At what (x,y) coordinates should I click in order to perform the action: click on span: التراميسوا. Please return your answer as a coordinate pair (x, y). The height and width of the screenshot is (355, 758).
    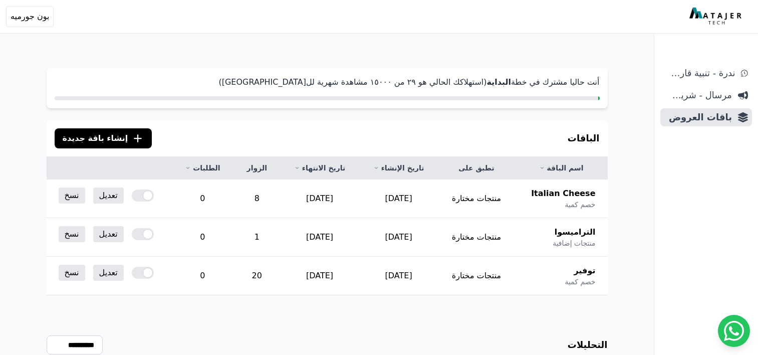
    Looking at the image, I should click on (575, 232).